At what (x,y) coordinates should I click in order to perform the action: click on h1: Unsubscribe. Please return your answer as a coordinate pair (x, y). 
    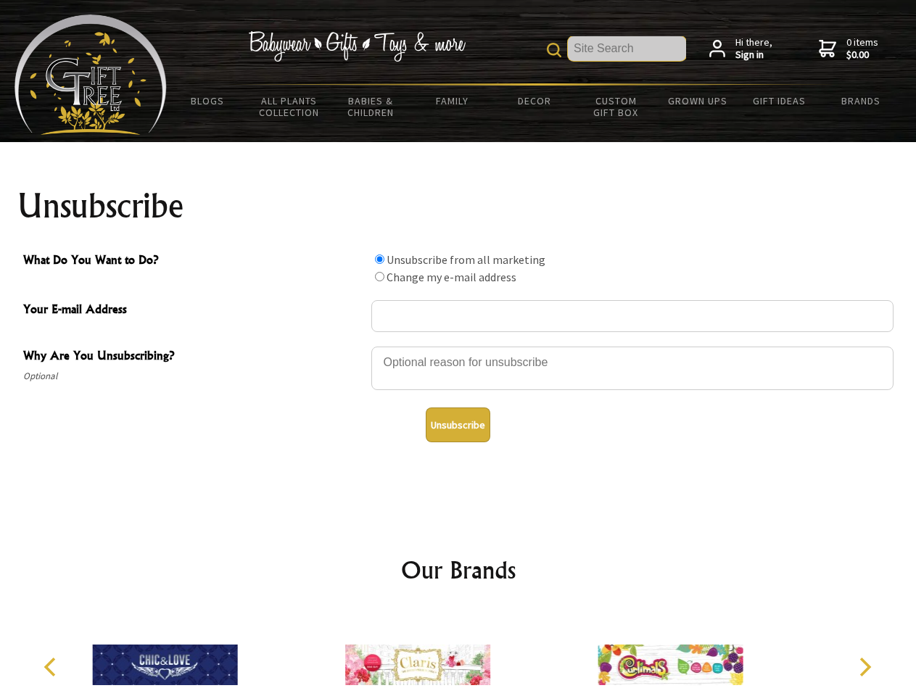
    Looking at the image, I should click on (458, 206).